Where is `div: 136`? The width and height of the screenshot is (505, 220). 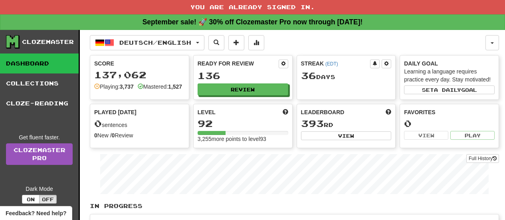 div: 136 is located at coordinates (243, 76).